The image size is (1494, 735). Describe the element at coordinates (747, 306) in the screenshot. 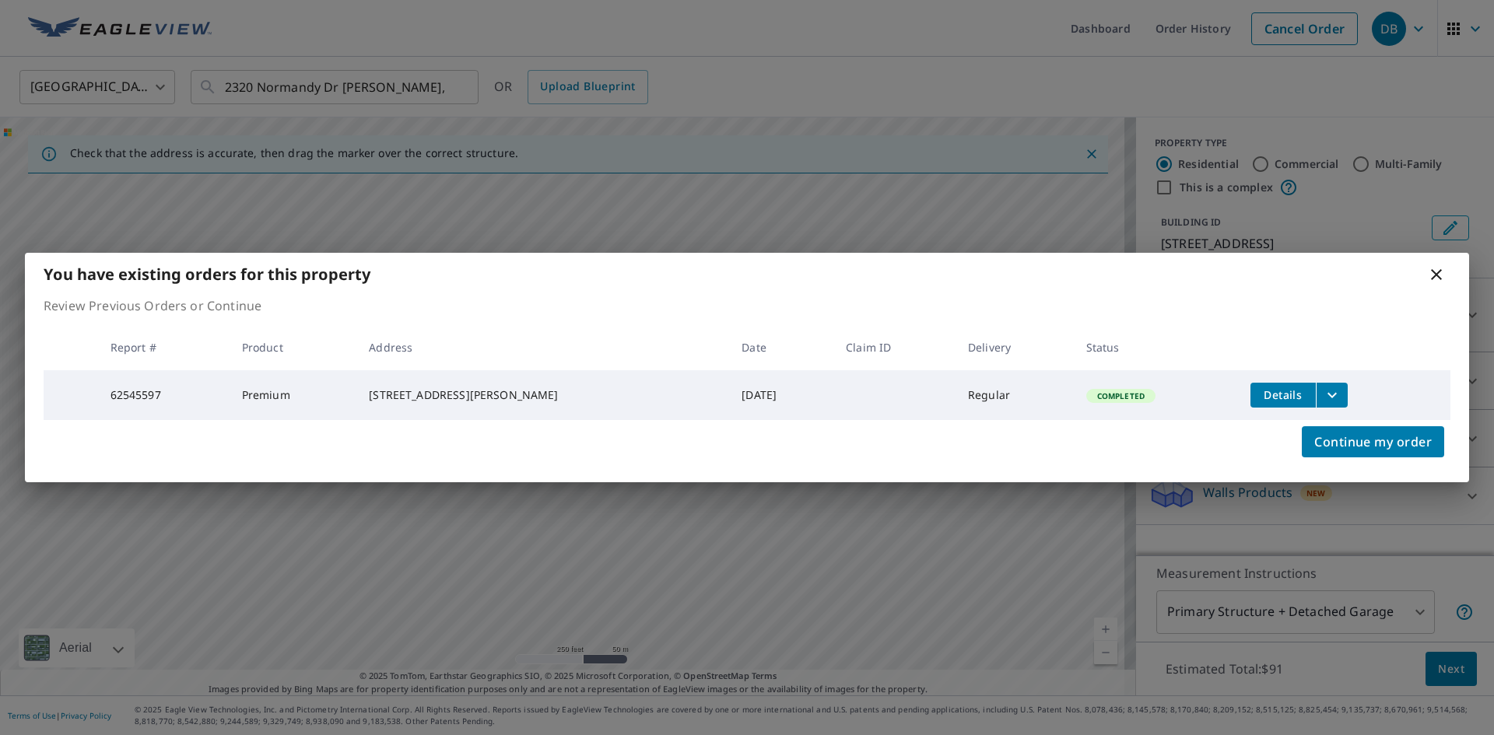

I see `p: Review Previous Orders or Continue` at that location.